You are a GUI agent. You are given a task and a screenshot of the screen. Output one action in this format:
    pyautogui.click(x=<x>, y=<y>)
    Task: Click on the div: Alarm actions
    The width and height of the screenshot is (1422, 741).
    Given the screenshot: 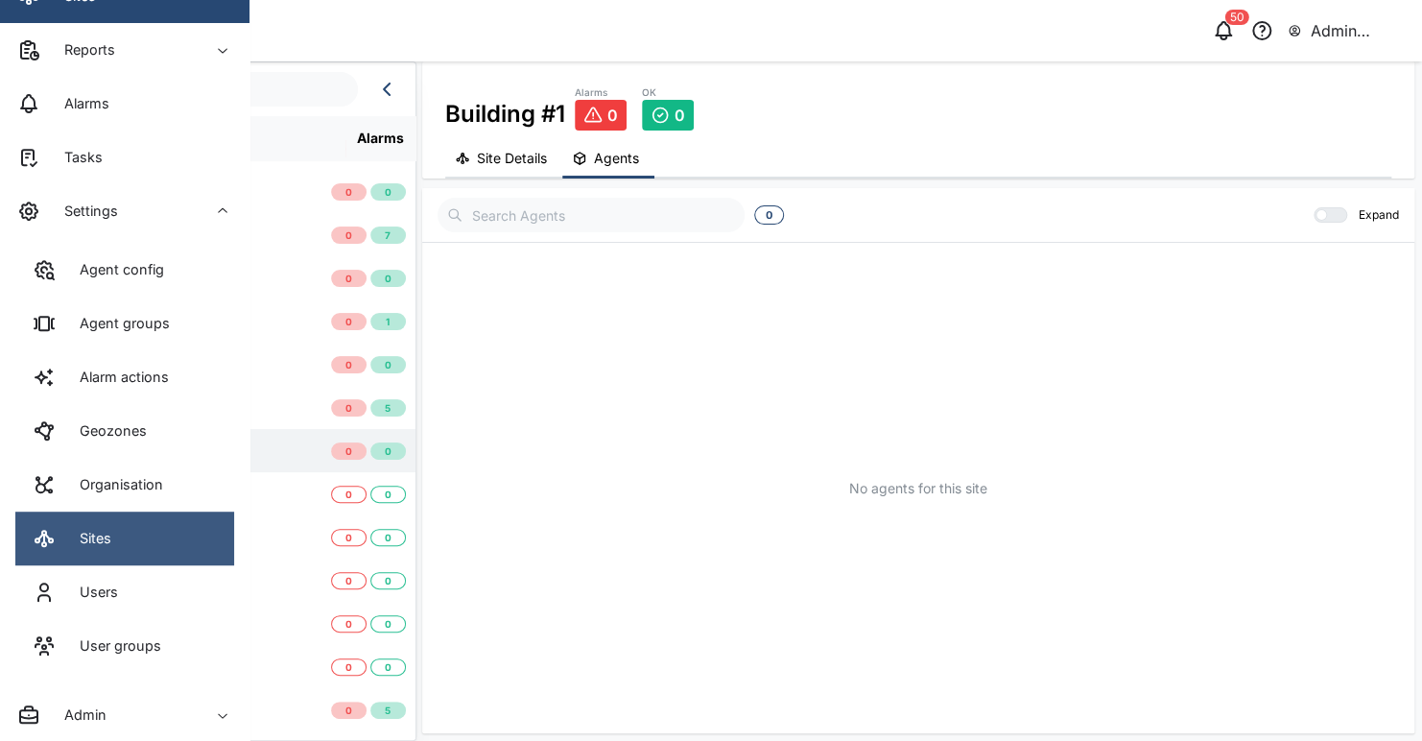 What is the action you would take?
    pyautogui.click(x=117, y=377)
    